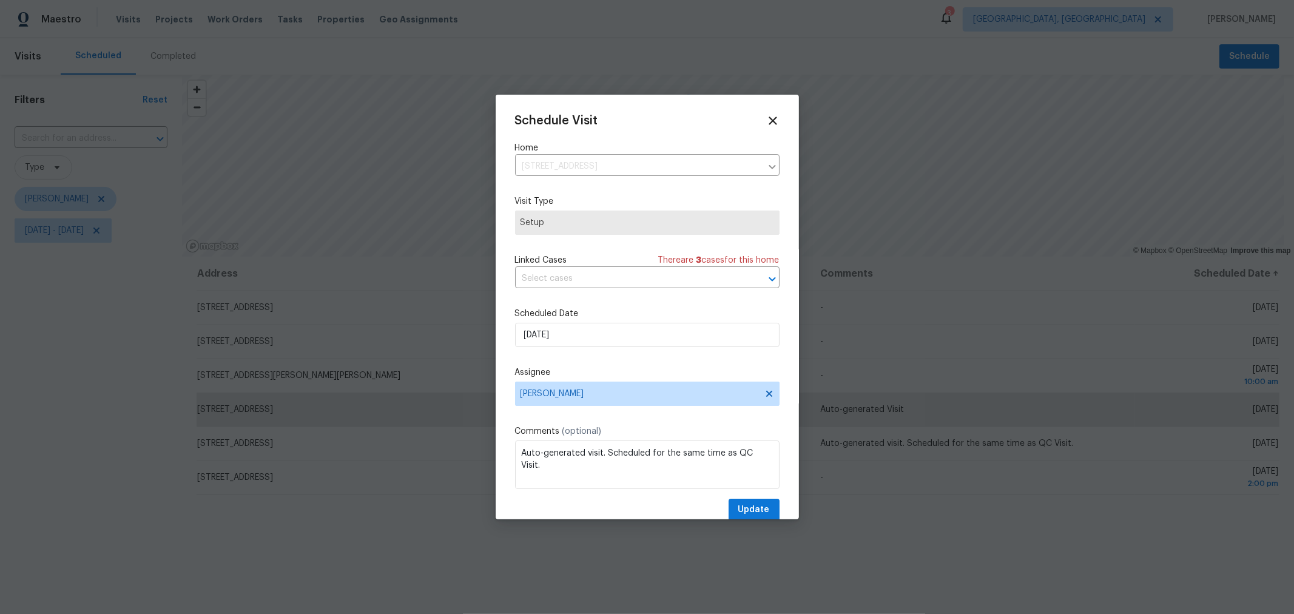 The height and width of the screenshot is (614, 1294). Describe the element at coordinates (647, 372) in the screenshot. I see `label: Assignee` at that location.